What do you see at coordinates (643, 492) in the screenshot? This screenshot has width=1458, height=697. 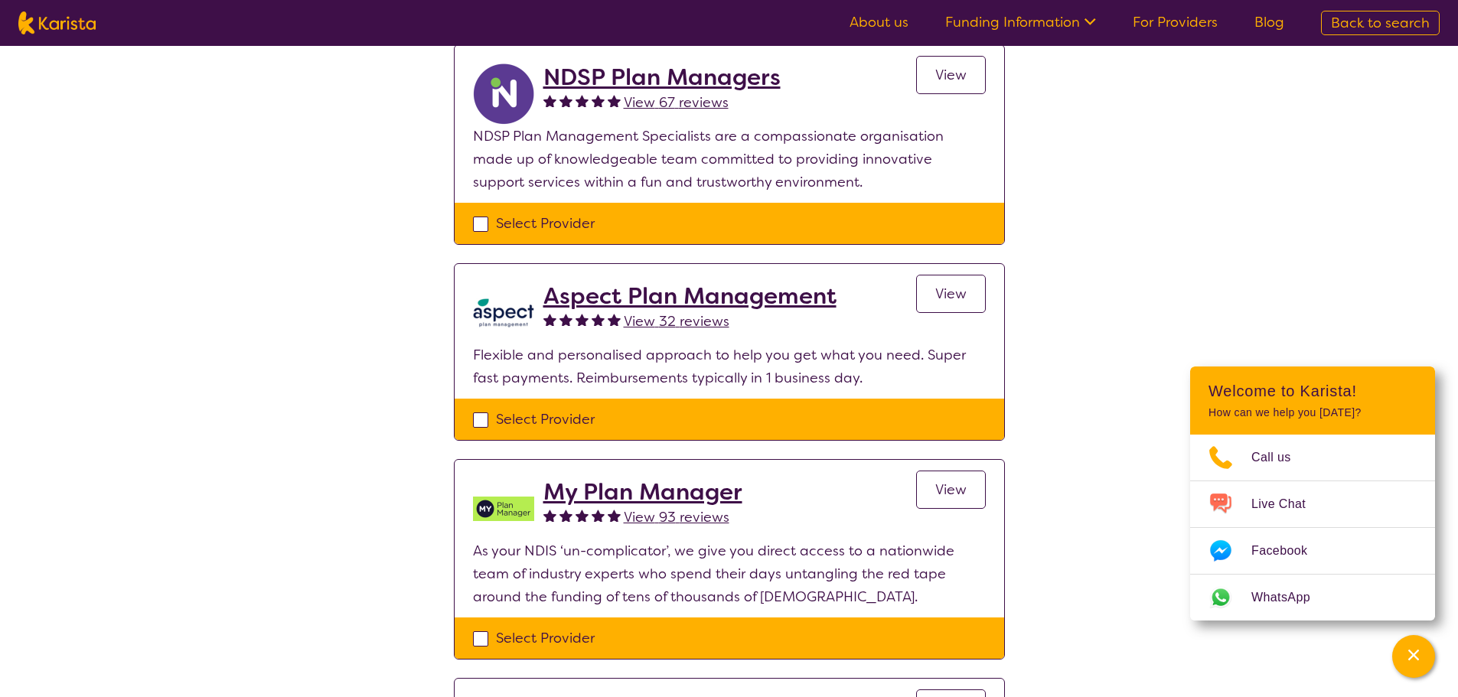 I see `h2: My Plan Manager` at bounding box center [643, 492].